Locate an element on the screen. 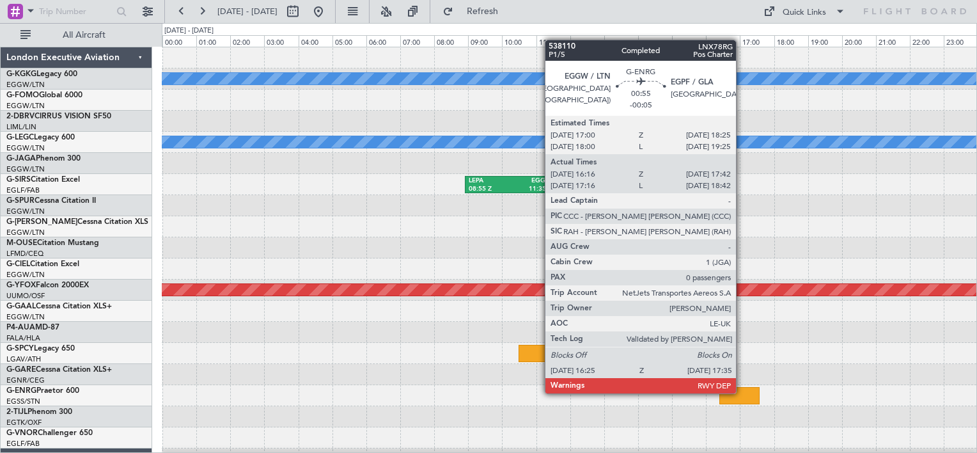  div: 12:00 is located at coordinates (587, 41).